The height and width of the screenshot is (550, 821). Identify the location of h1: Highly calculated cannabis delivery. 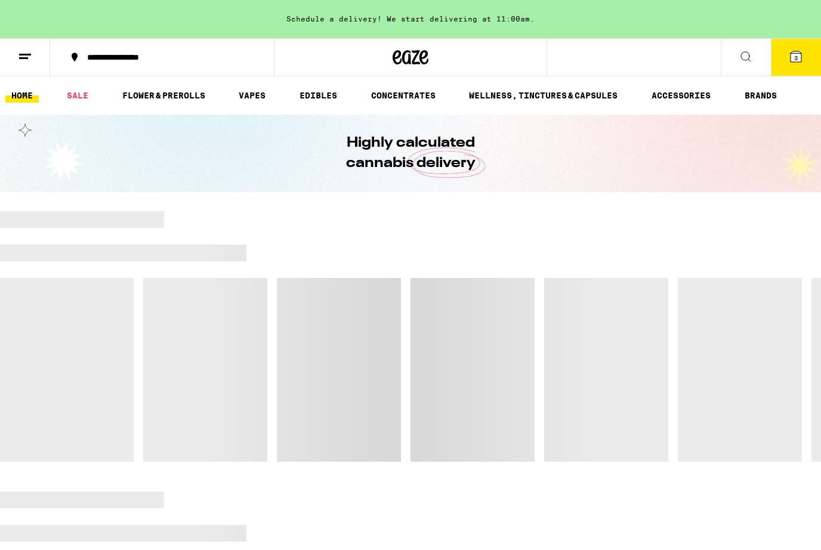
(410, 153).